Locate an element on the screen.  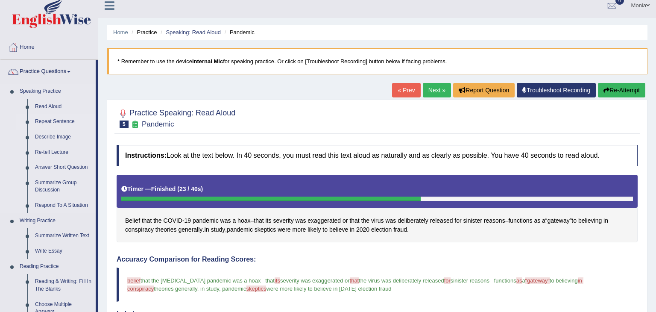
a: Write Essay is located at coordinates (63, 251).